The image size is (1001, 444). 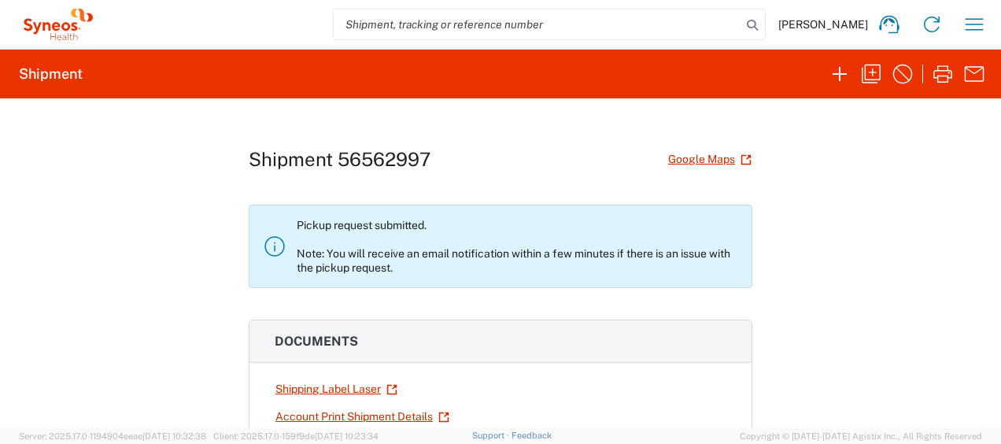 I want to click on span: Client: 2025.17.0-159f9de, so click(x=296, y=436).